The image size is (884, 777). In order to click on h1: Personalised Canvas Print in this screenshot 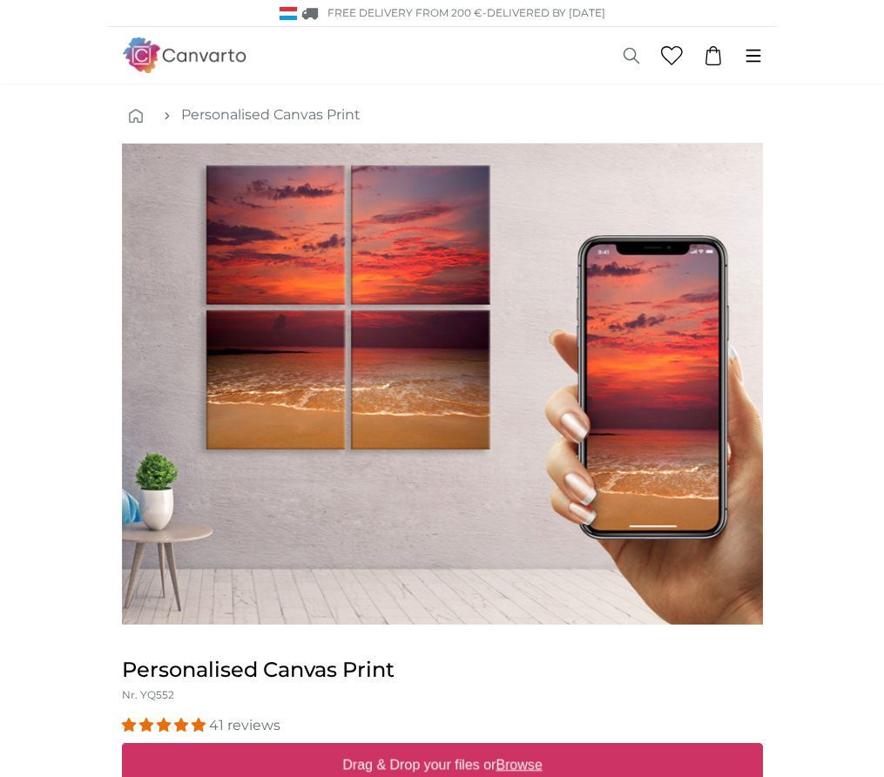, I will do `click(443, 670)`.